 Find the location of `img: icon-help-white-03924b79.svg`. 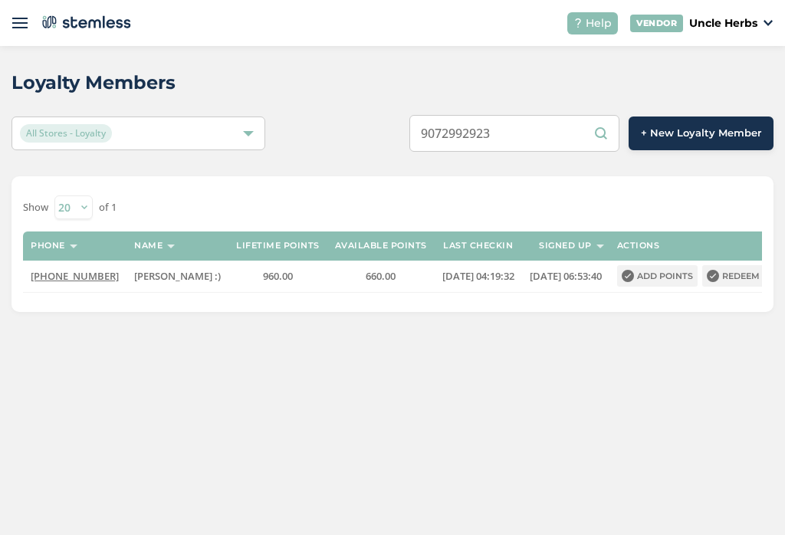

img: icon-help-white-03924b79.svg is located at coordinates (578, 23).